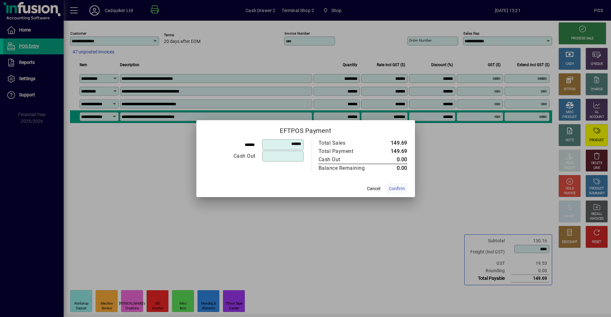  Describe the element at coordinates (306, 130) in the screenshot. I see `h2: EFTPOS Payment` at that location.